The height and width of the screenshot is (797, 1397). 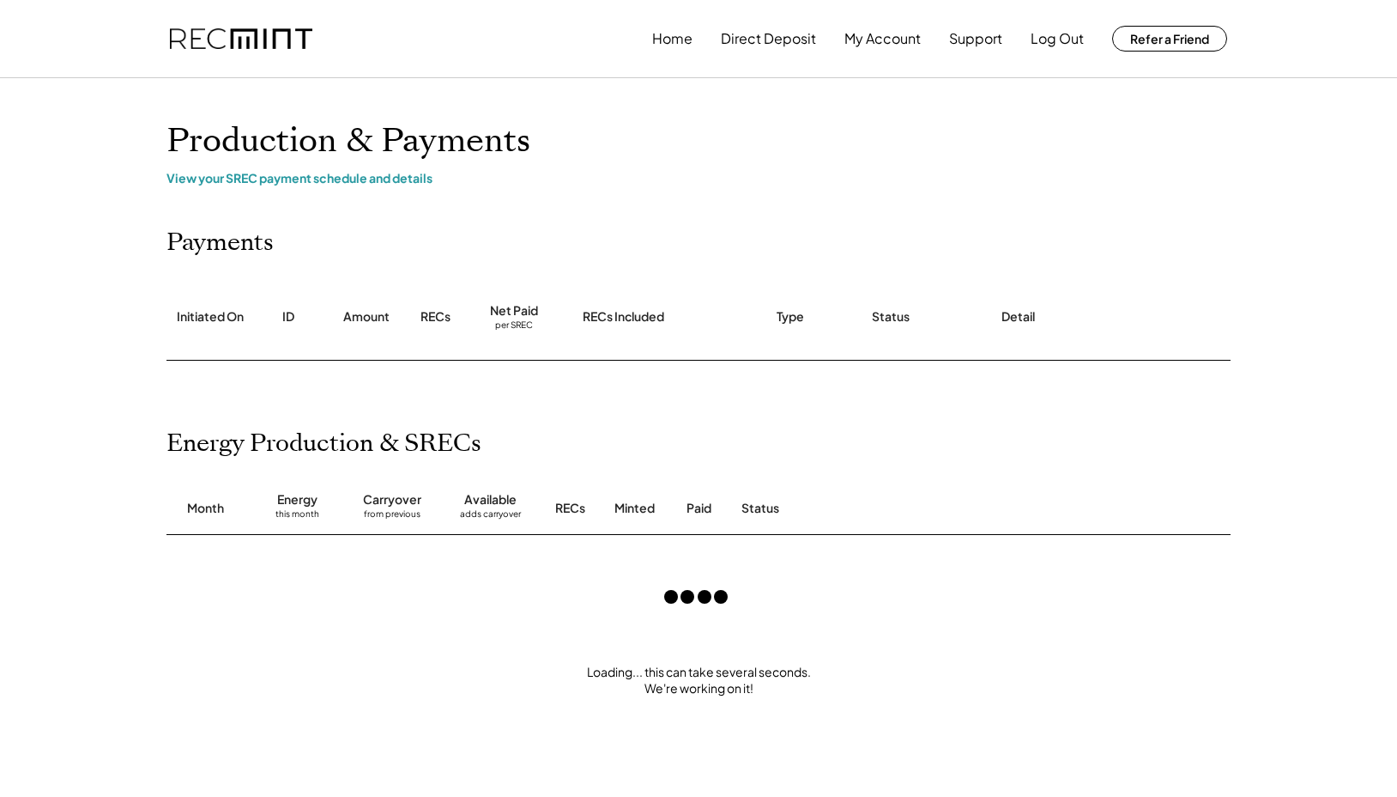 I want to click on div: Paid, so click(x=699, y=508).